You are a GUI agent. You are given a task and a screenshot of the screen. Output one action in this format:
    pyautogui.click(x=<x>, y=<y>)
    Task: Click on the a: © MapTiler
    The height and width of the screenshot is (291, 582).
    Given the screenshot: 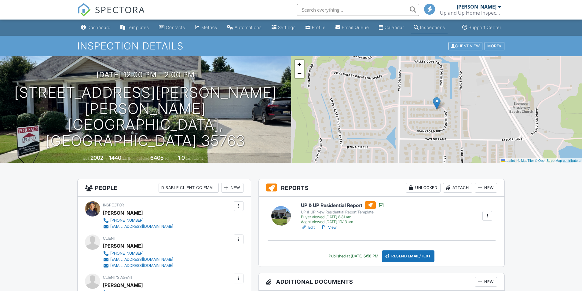 What is the action you would take?
    pyautogui.click(x=526, y=161)
    